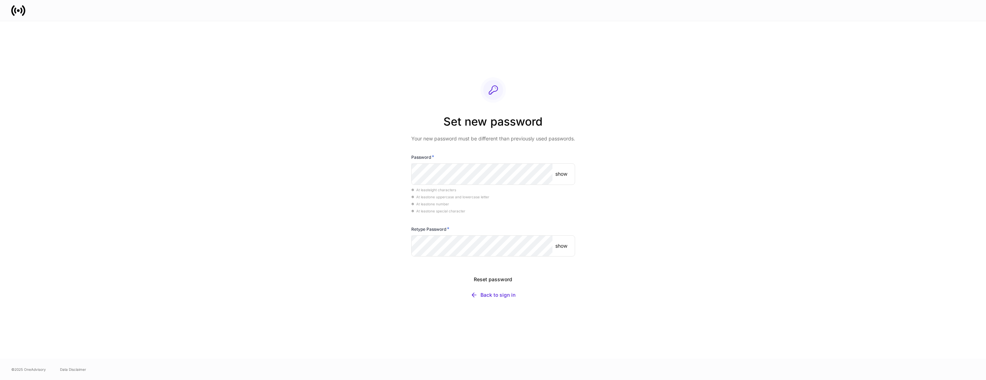  I want to click on h6: Password, so click(422, 157).